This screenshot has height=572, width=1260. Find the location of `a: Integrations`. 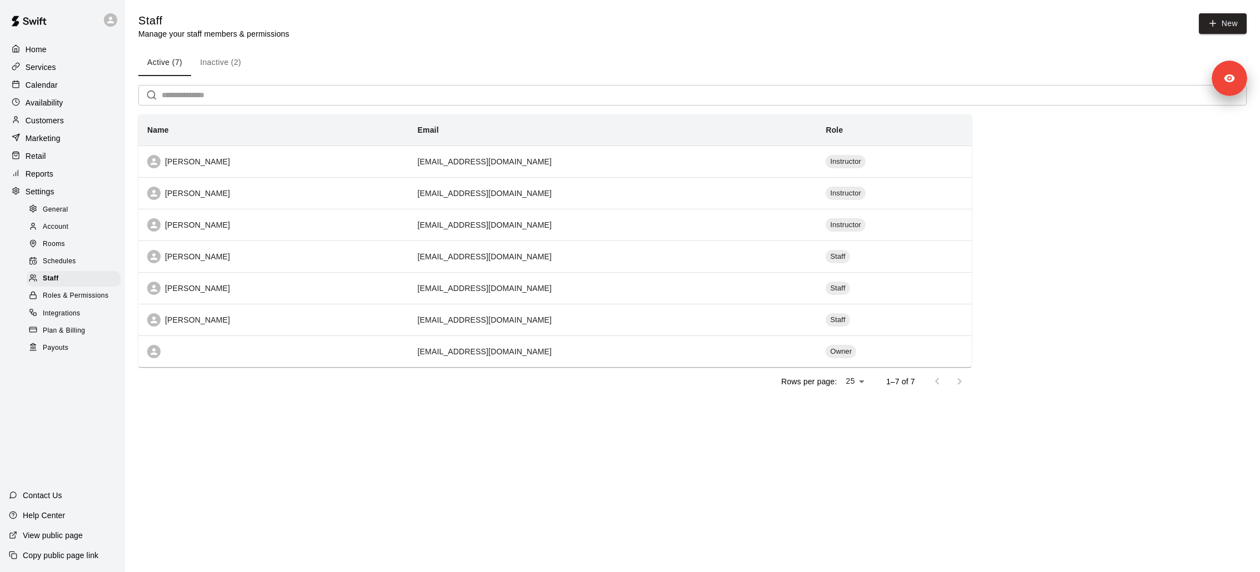

a: Integrations is located at coordinates (76, 313).